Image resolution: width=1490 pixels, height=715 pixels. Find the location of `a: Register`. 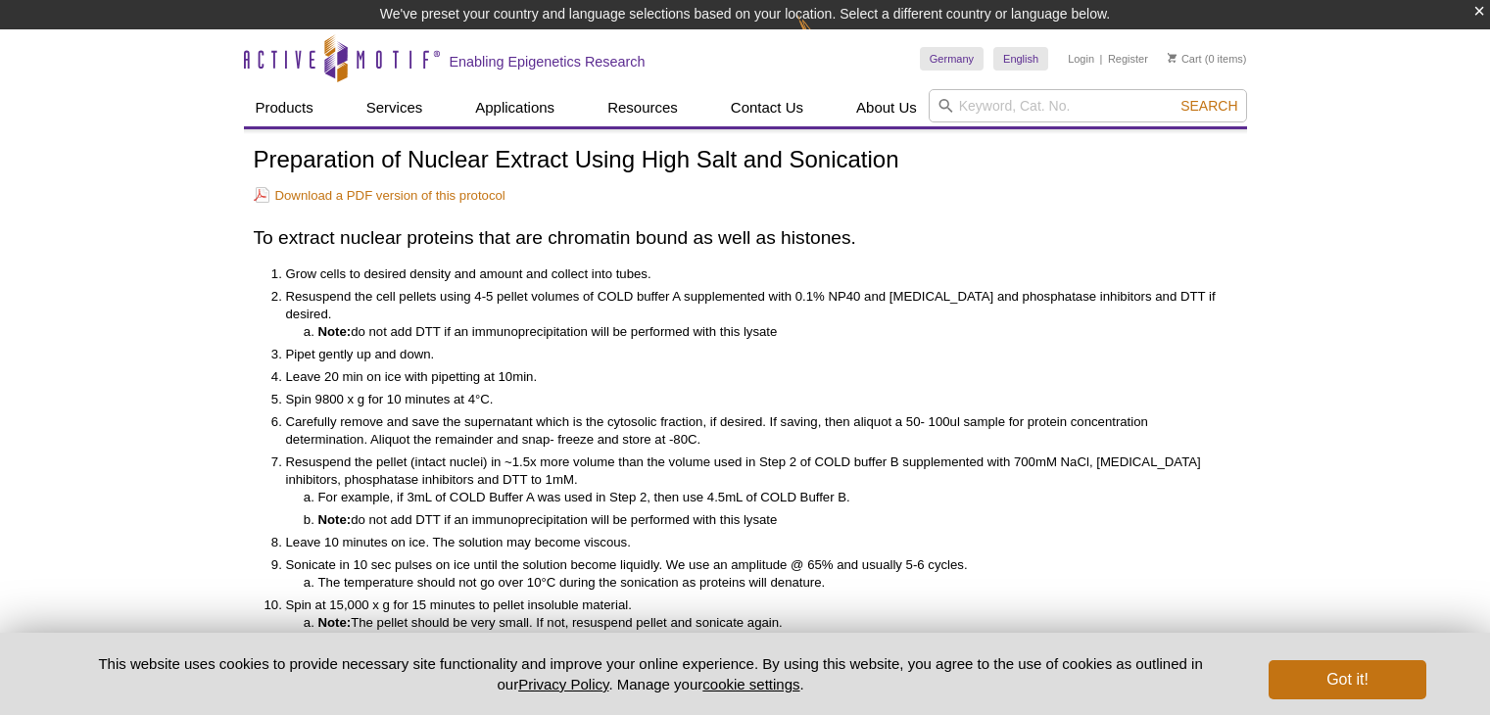

a: Register is located at coordinates (1127, 59).